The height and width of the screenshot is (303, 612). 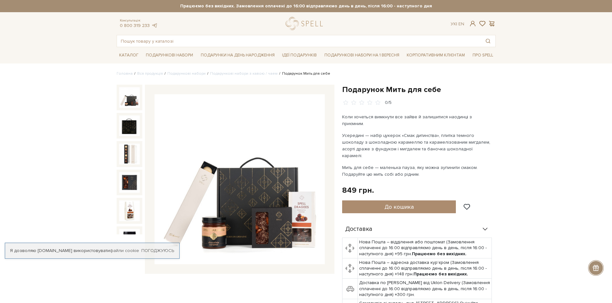 I want to click on a: logo, so click(x=305, y=23).